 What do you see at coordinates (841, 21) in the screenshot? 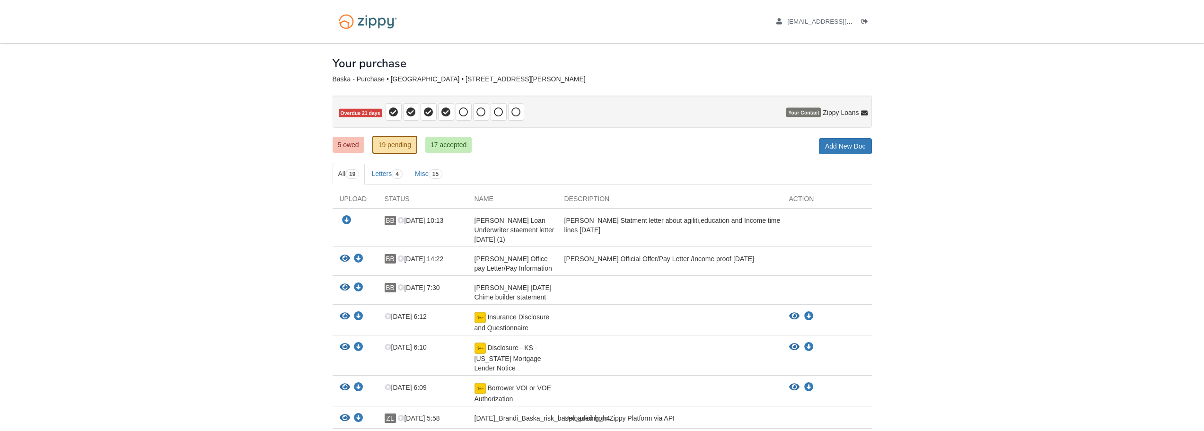
I see `span: brandi_baska@yahoo.com` at bounding box center [841, 21].